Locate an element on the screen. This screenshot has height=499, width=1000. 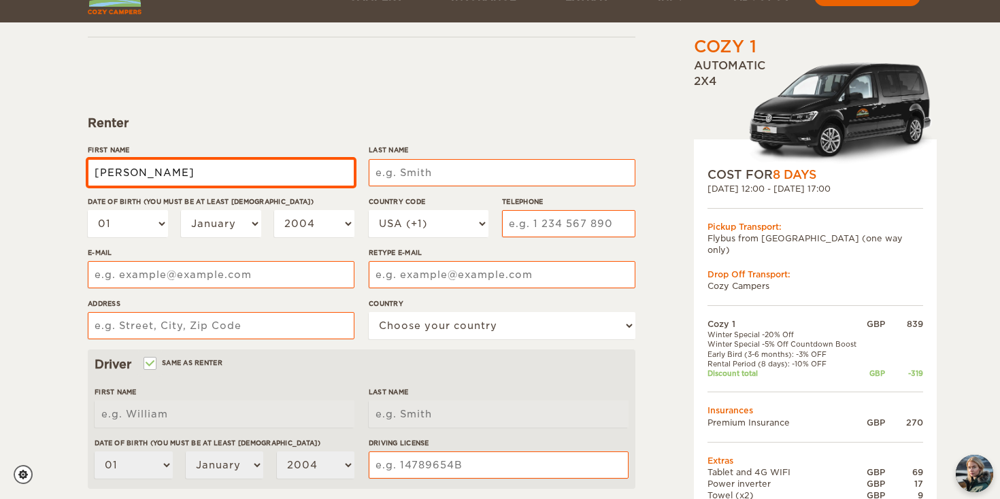
td: Extras is located at coordinates (815, 461).